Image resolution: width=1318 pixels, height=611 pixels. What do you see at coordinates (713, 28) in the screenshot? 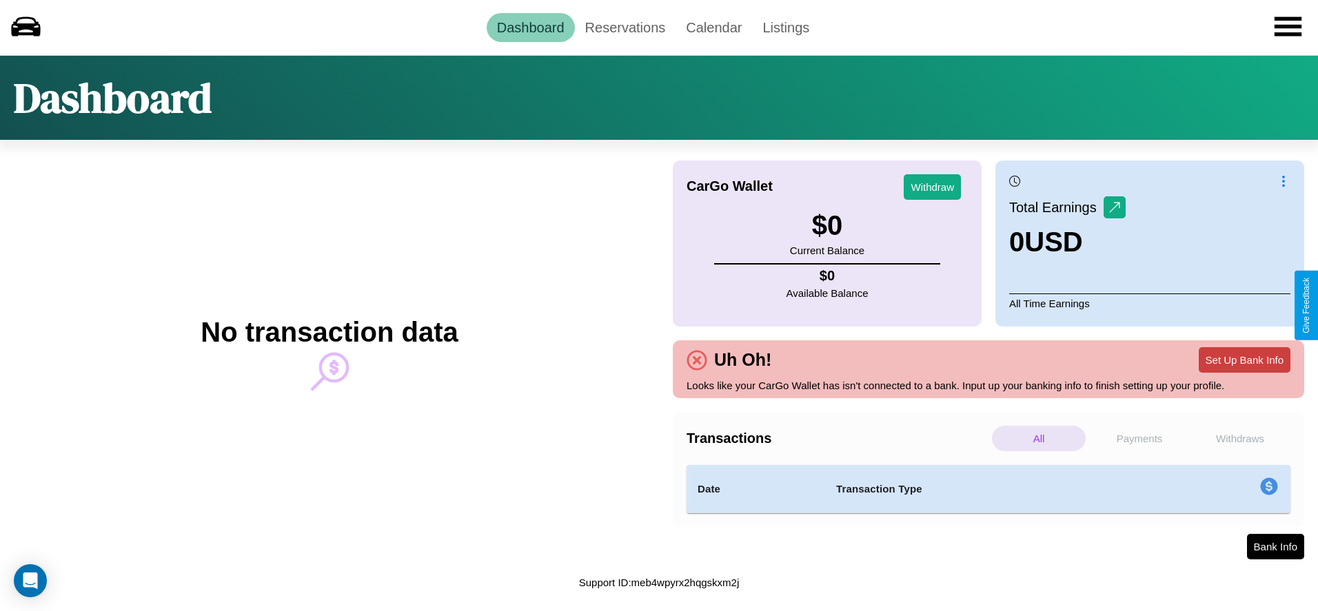
I see `a: Calendar` at bounding box center [713, 28].